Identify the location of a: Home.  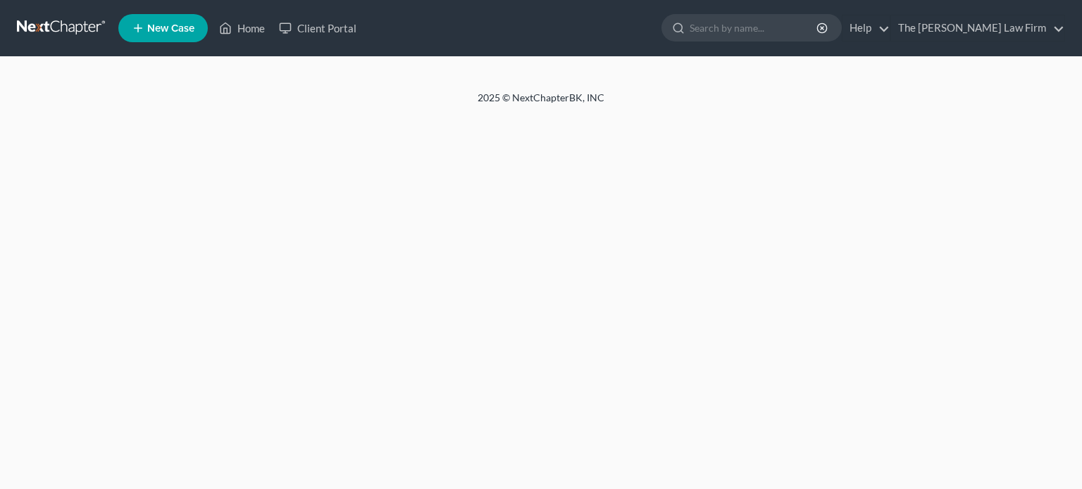
(242, 28).